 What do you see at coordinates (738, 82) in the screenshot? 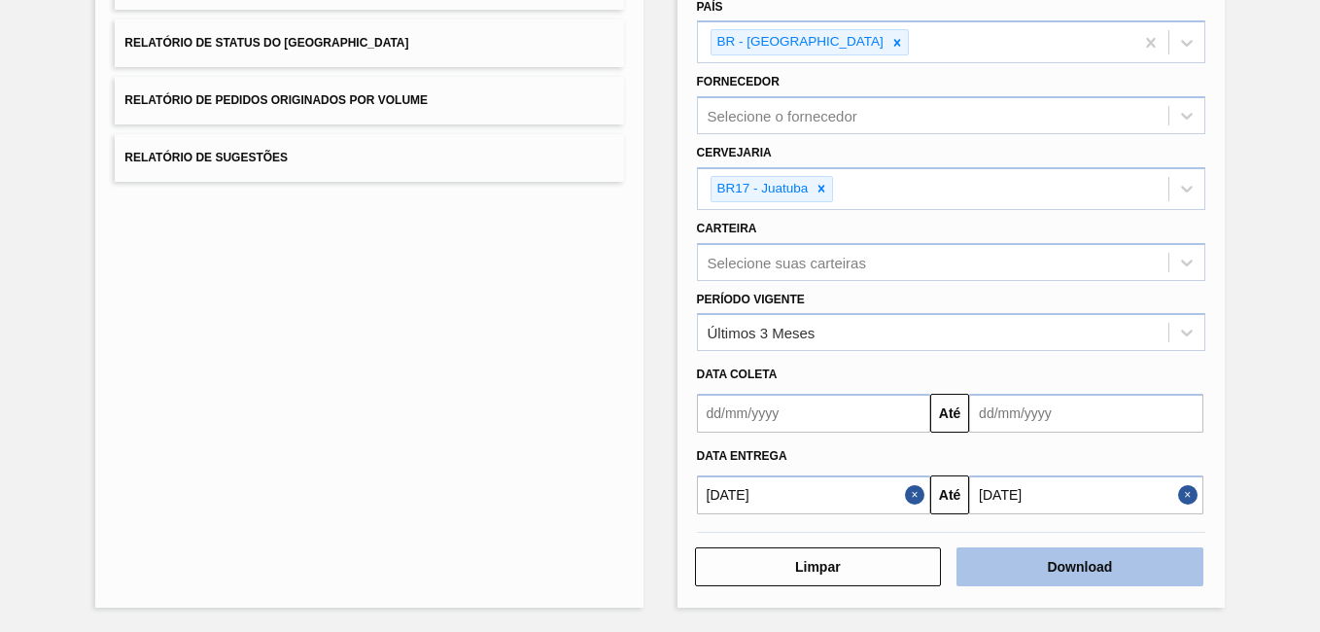
I see `label: Fornecedor` at bounding box center [738, 82].